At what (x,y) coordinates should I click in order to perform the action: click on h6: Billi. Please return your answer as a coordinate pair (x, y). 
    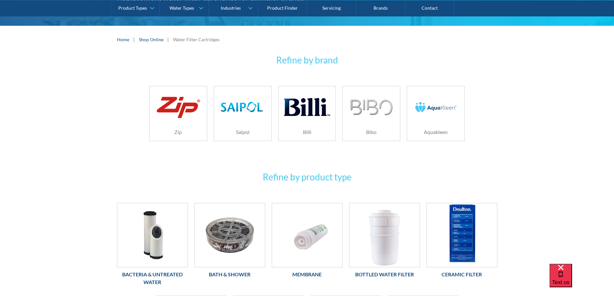
    Looking at the image, I should click on (307, 132).